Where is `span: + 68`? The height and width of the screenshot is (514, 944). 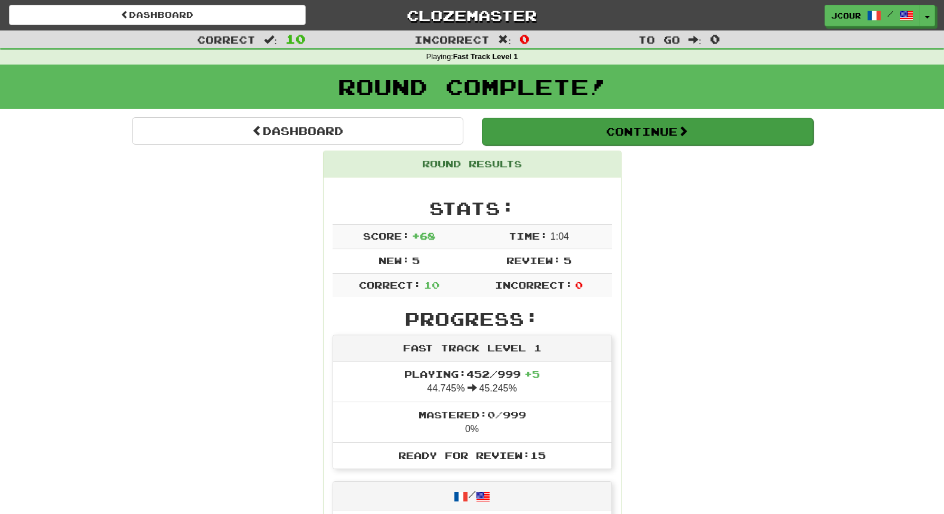 span: + 68 is located at coordinates (424, 235).